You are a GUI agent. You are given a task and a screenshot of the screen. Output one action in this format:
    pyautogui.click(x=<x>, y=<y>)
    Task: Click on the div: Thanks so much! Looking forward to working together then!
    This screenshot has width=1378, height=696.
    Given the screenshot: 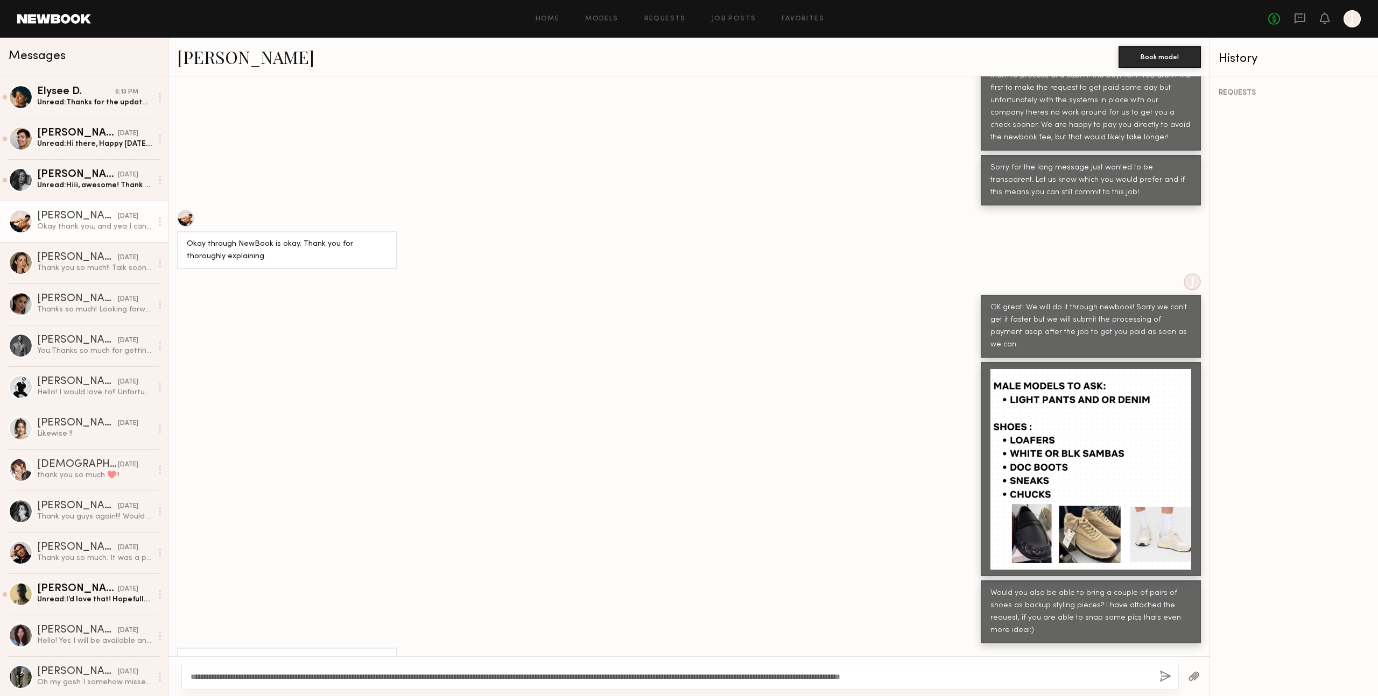 What is the action you would take?
    pyautogui.click(x=94, y=309)
    